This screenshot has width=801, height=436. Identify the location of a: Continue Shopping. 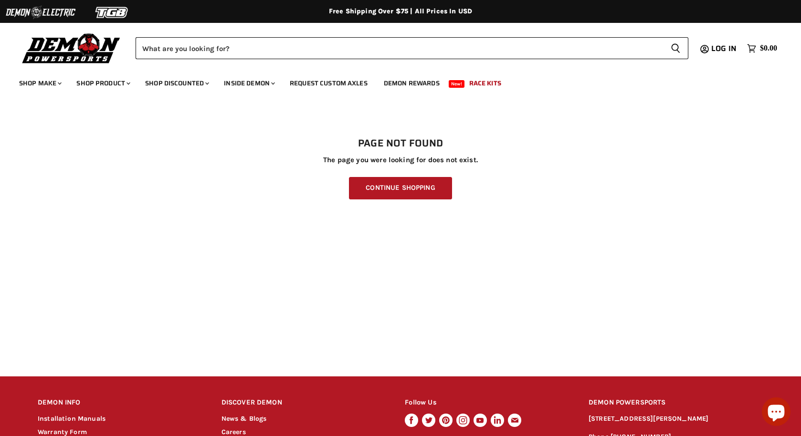
(400, 188).